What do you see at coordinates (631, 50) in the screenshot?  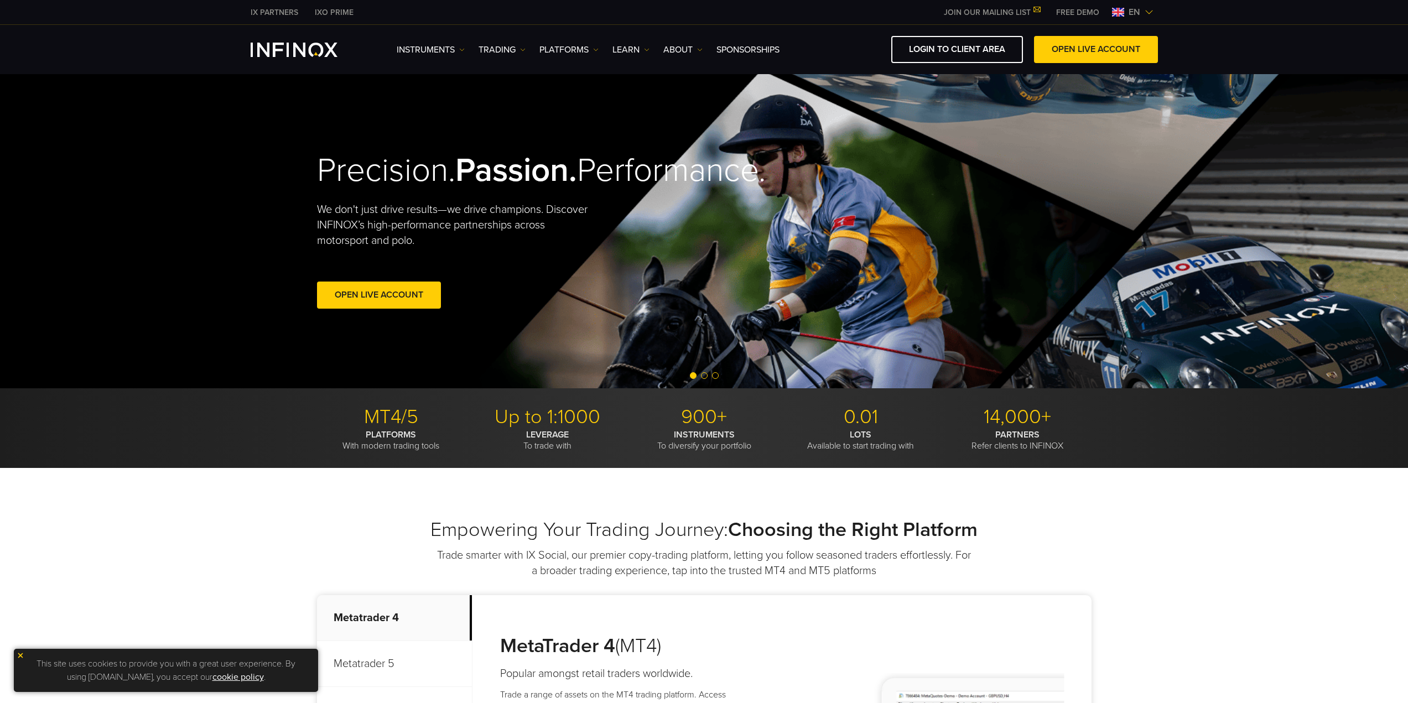 I see `a: Learn` at bounding box center [631, 50].